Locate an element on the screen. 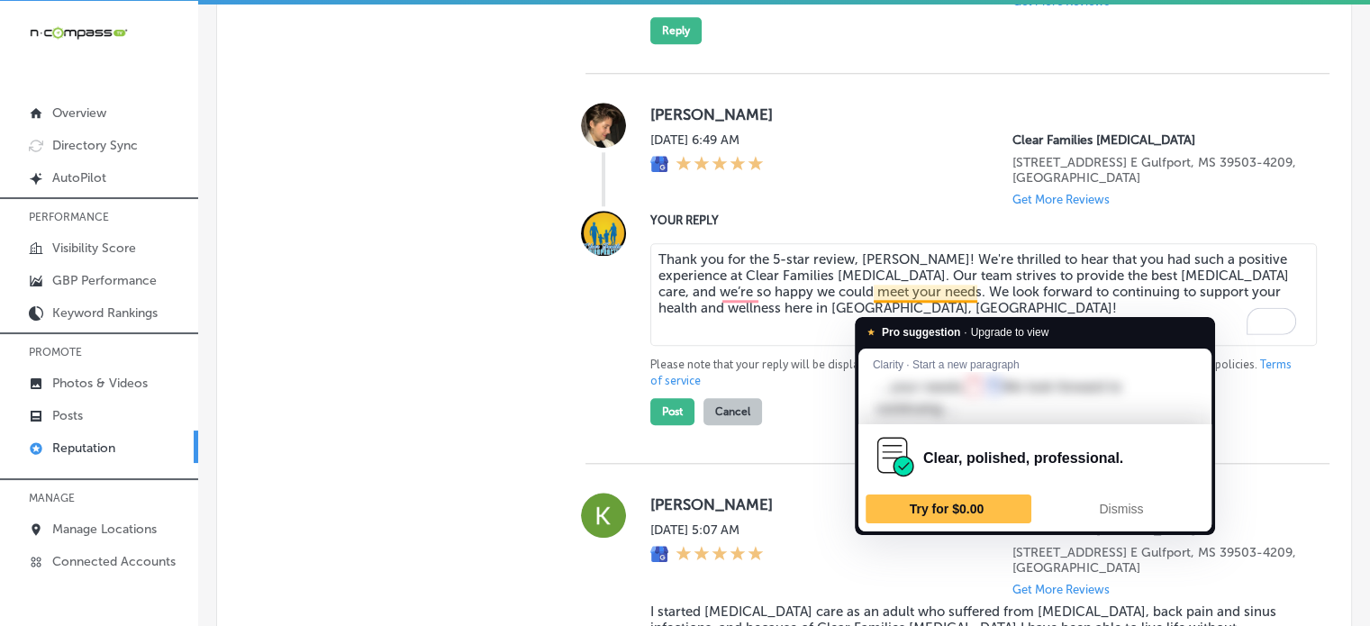  p: Manage Locations is located at coordinates (104, 529).